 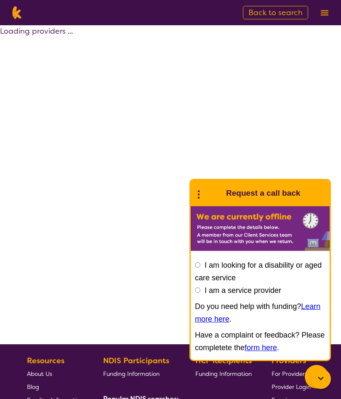 I want to click on img: menu, so click(x=325, y=13).